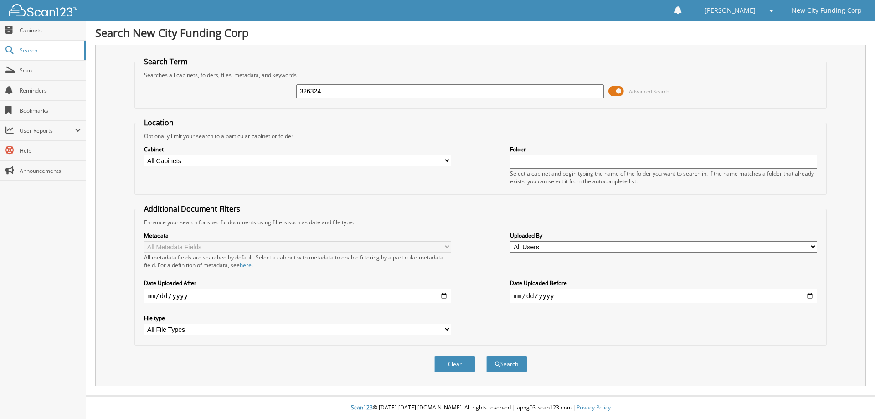  Describe the element at coordinates (826, 10) in the screenshot. I see `span: New City Funding Corp` at that location.